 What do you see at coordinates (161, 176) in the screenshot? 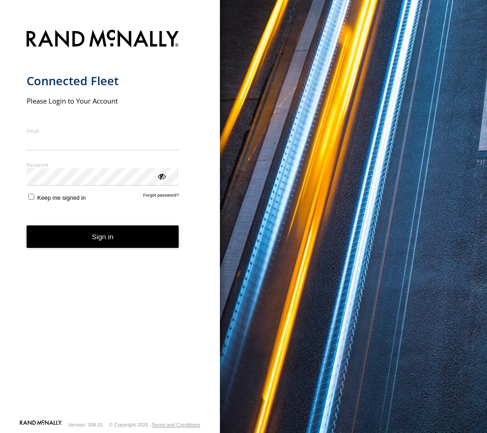
I see `div: ViewPassword` at bounding box center [161, 176].